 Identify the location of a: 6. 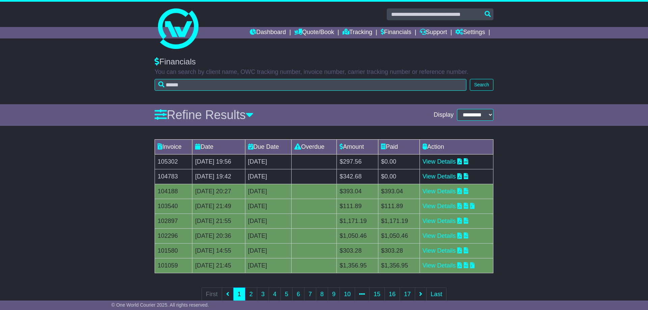
(298, 294).